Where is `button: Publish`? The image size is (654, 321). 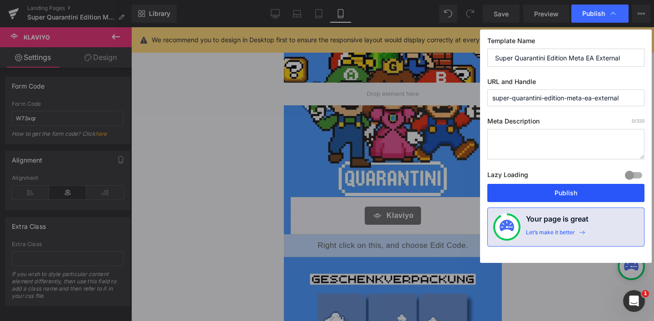
button: Publish is located at coordinates (565, 193).